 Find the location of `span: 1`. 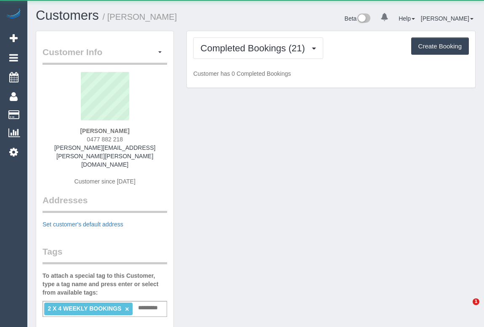

span: 1 is located at coordinates (476, 302).